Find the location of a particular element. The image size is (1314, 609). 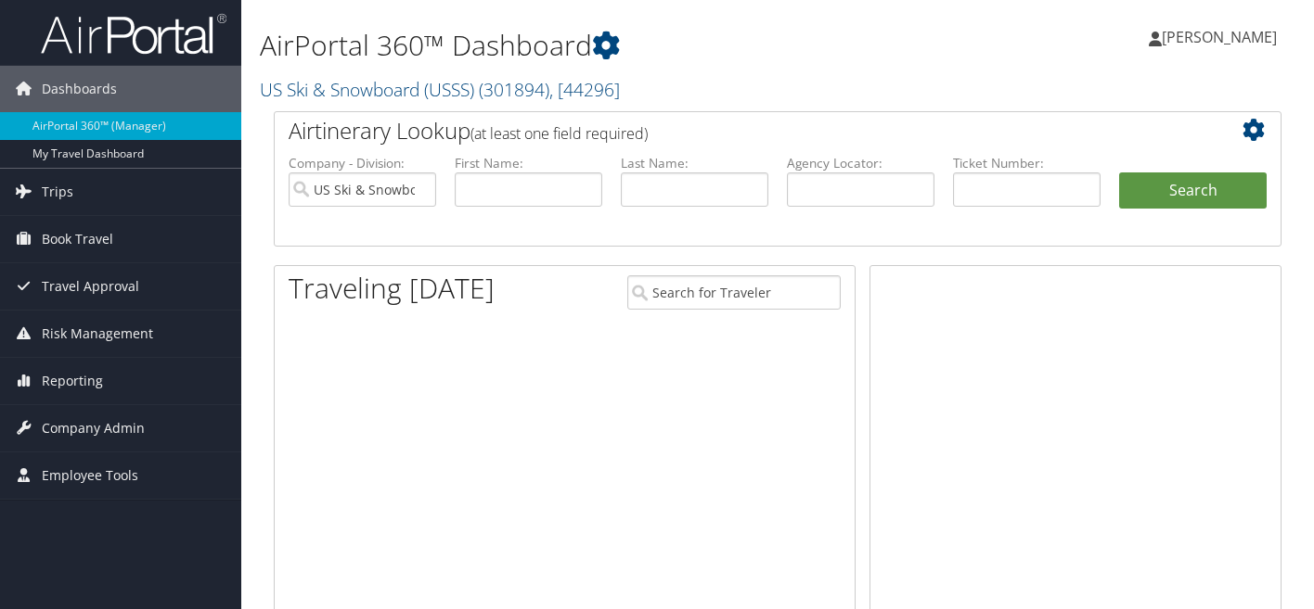

span: , [ 44296 ] is located at coordinates (584, 89).